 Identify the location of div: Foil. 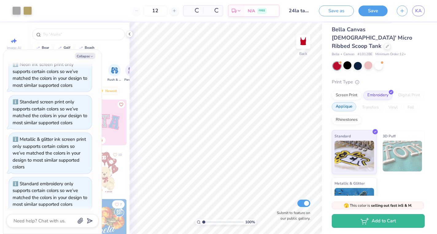
(410, 108).